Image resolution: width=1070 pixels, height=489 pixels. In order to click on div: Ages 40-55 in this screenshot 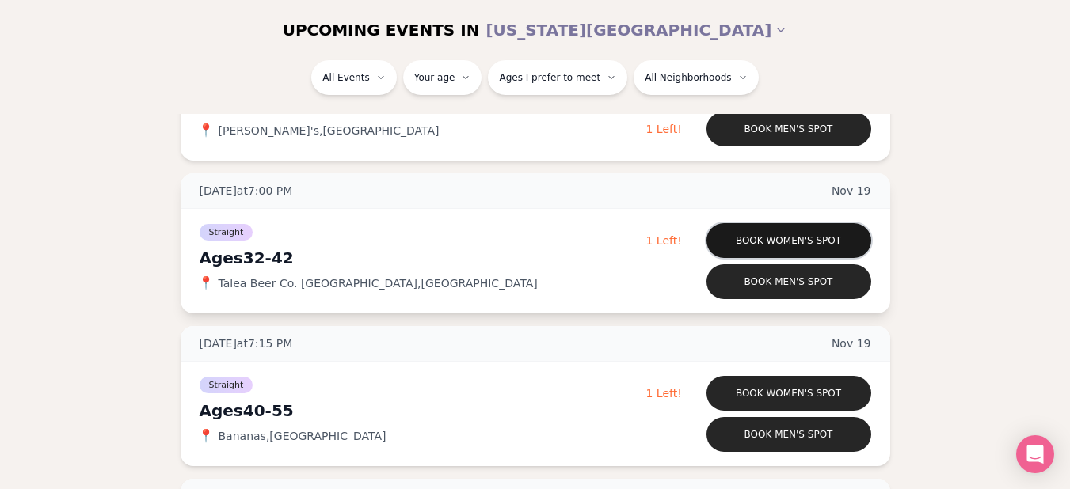, I will do `click(423, 411)`.